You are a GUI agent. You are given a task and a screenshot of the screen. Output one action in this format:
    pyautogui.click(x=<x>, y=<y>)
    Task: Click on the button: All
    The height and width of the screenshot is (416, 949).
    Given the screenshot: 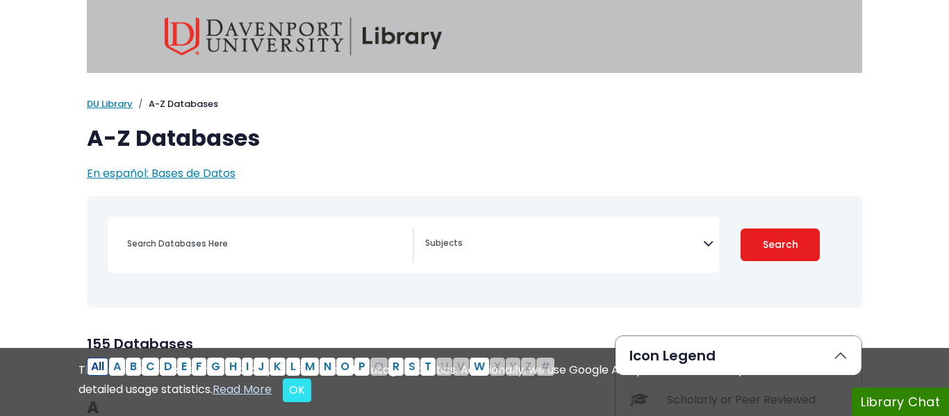 What is the action you would take?
    pyautogui.click(x=97, y=367)
    